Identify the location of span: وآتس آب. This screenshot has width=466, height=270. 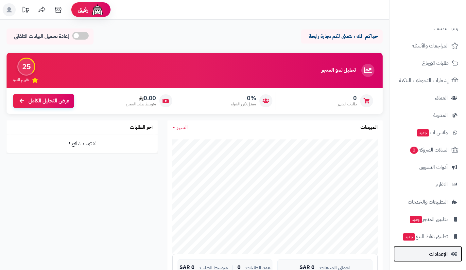
(432, 132).